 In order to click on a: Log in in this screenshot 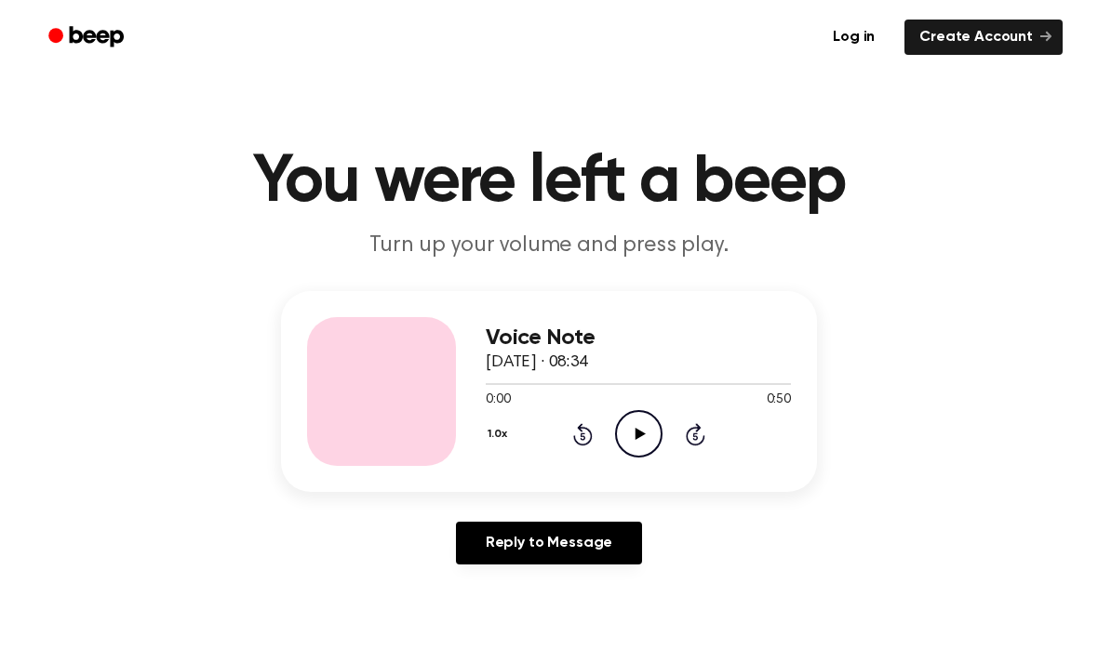, I will do `click(853, 37)`.